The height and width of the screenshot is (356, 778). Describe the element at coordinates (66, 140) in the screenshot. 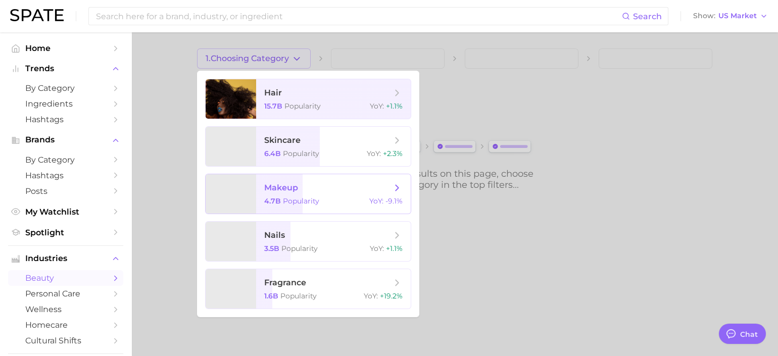

I see `span: Brands` at that location.